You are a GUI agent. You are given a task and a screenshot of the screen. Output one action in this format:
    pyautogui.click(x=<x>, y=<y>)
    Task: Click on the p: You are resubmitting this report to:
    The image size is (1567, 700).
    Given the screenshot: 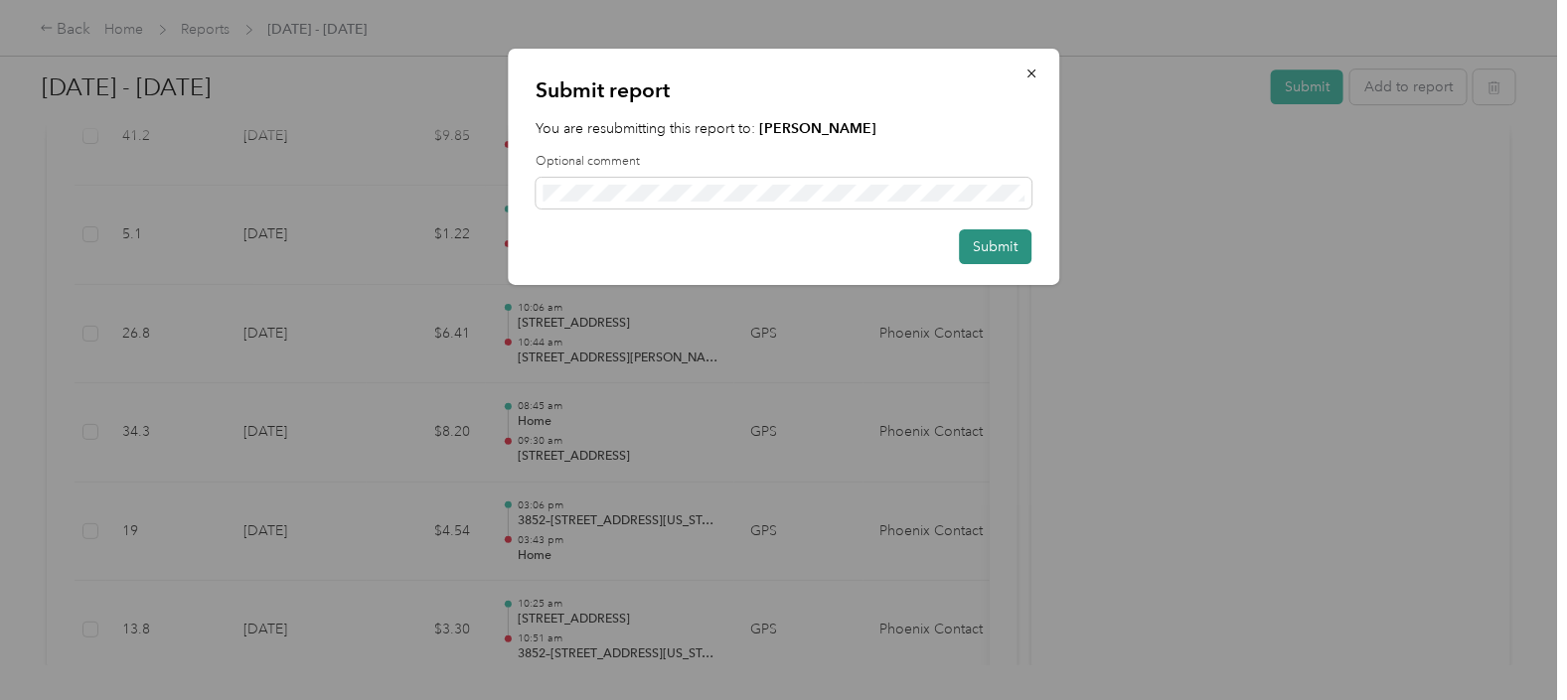 What is the action you would take?
    pyautogui.click(x=783, y=128)
    